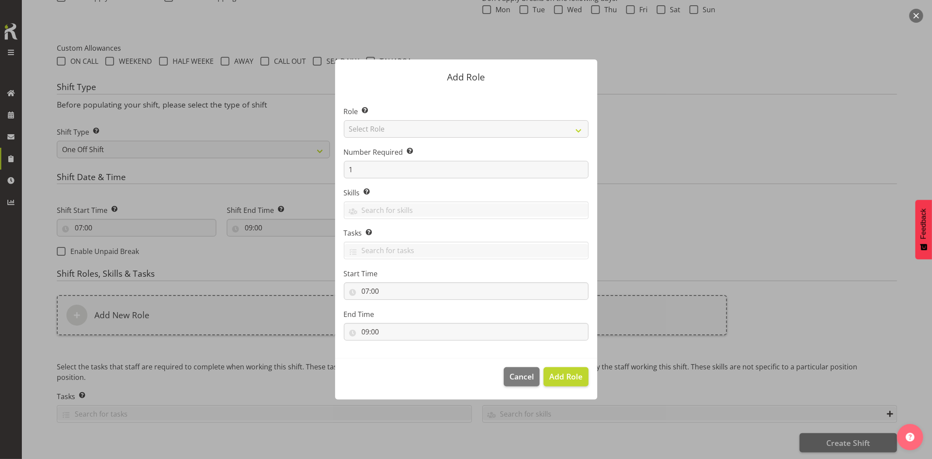  Describe the element at coordinates (466, 111) in the screenshot. I see `label: Role` at that location.